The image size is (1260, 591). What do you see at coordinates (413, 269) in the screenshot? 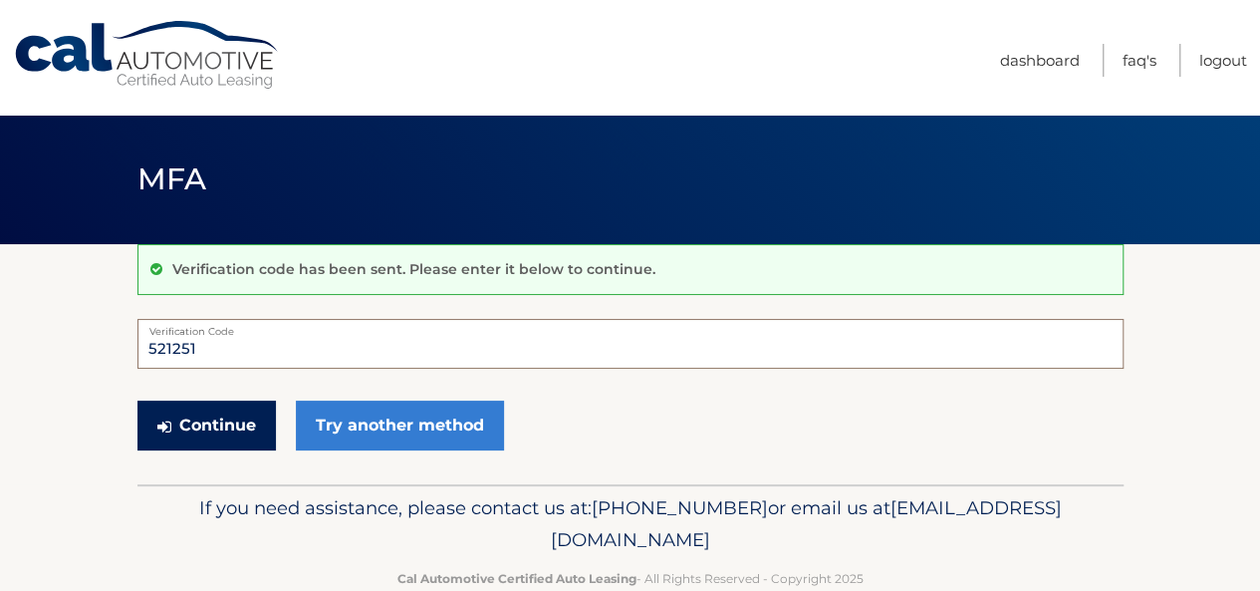
I see `p: Verification code has been sent. Please enter it below to continue.` at bounding box center [413, 269].